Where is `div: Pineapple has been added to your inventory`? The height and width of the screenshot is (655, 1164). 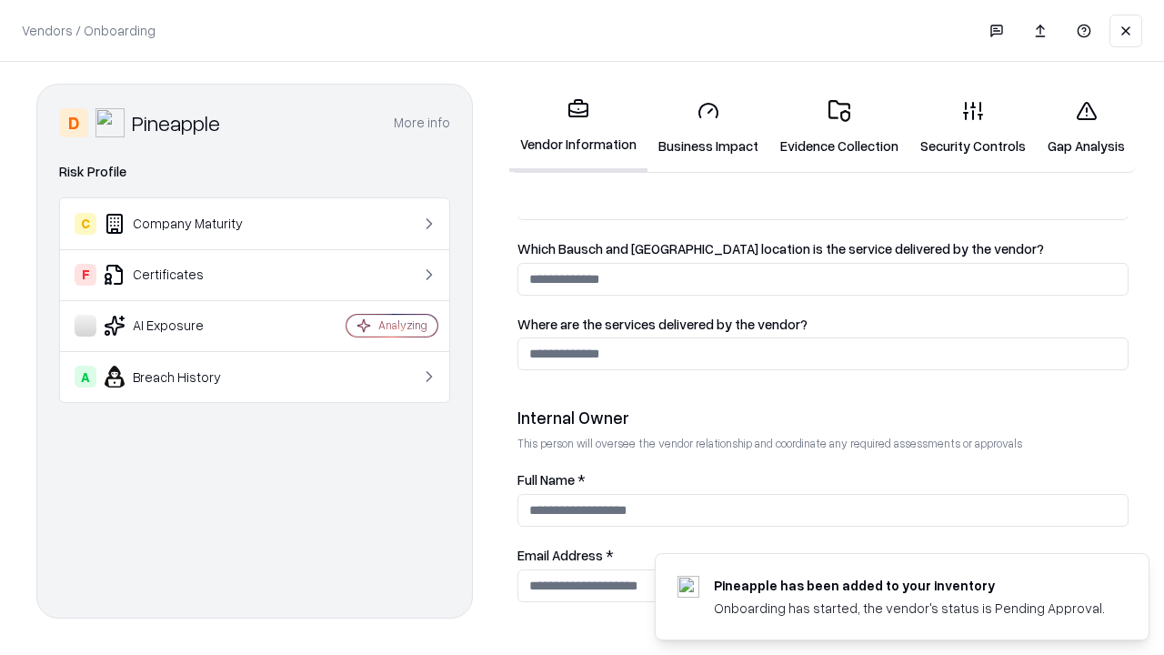
div: Pineapple has been added to your inventory is located at coordinates (910, 585).